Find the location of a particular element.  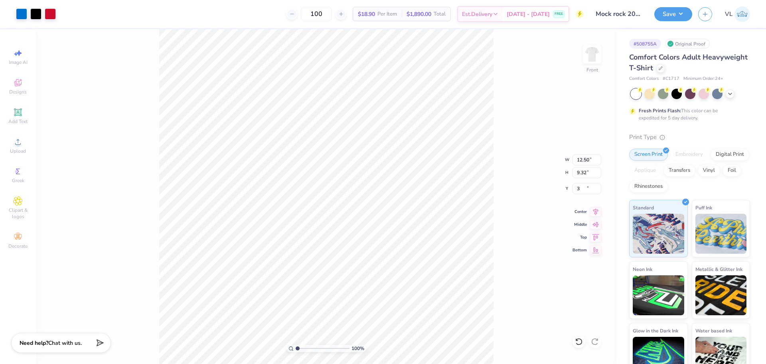

span: Center is located at coordinates (580, 212).